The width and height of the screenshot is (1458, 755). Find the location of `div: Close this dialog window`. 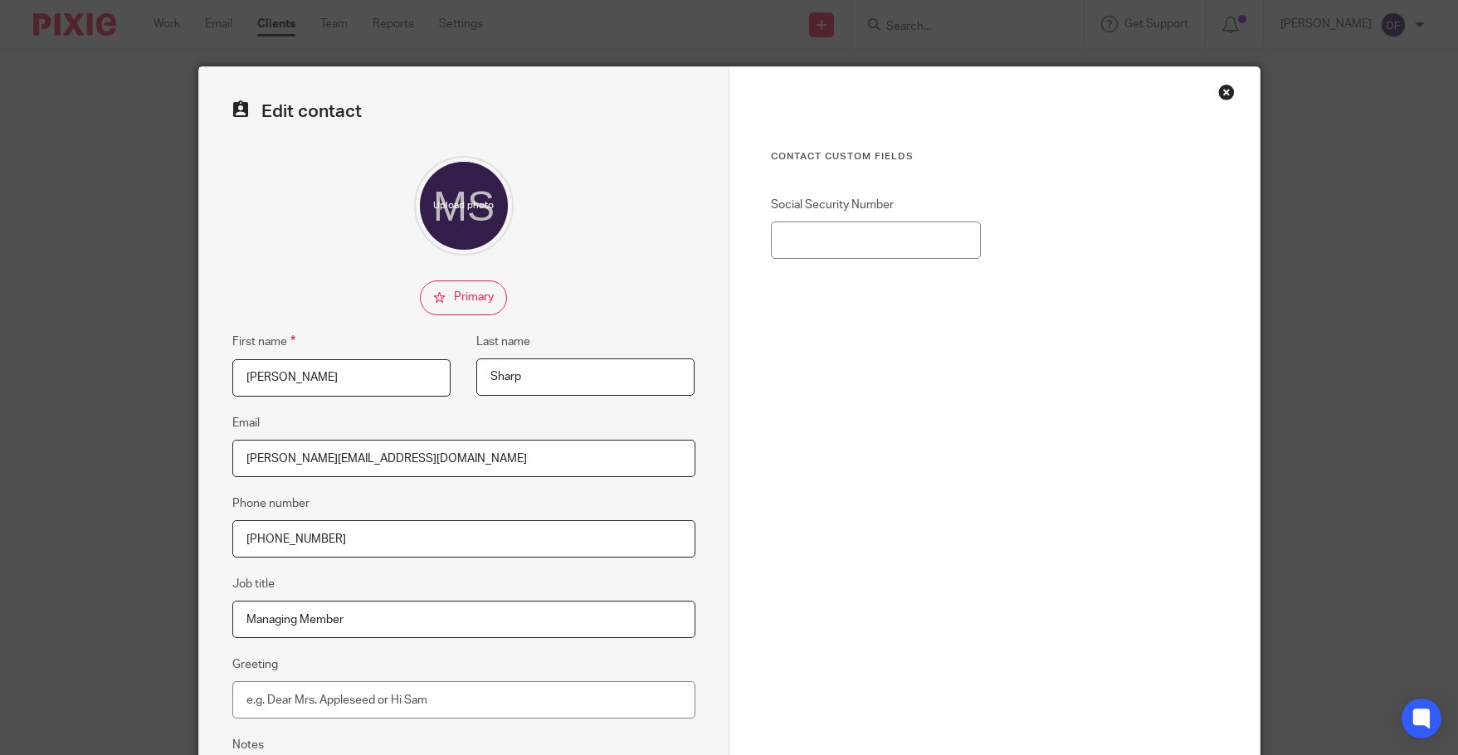

div: Close this dialog window is located at coordinates (1227, 92).